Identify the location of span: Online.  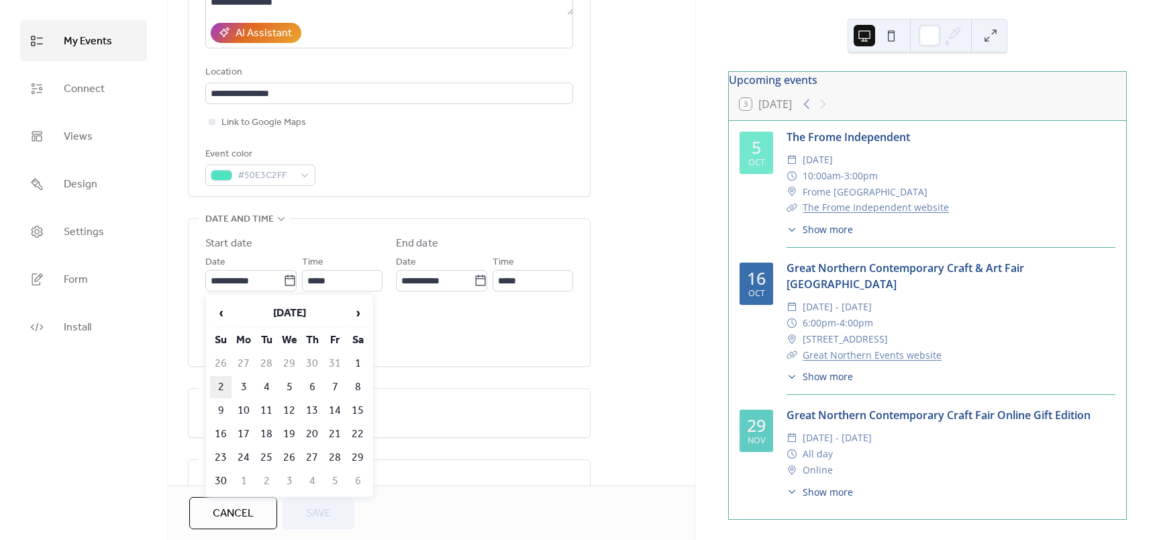
(818, 470).